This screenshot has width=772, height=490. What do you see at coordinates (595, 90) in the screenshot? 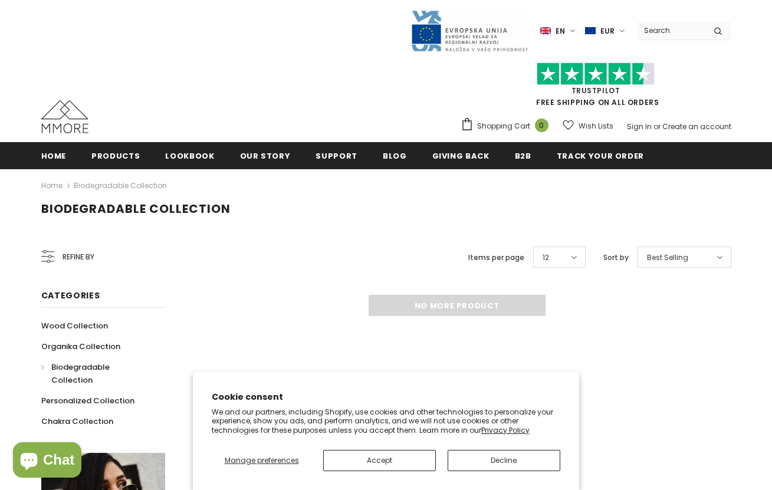
I see `a: Trustpilot` at bounding box center [595, 90].